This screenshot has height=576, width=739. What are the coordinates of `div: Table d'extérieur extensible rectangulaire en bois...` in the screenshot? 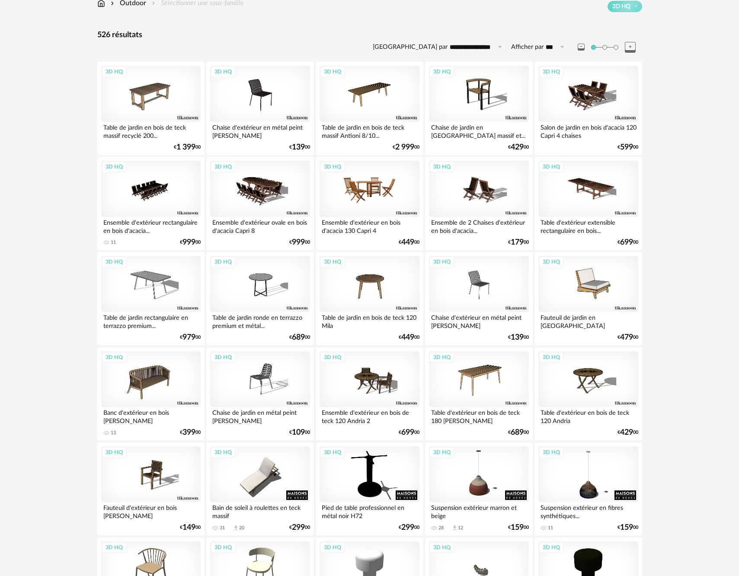 It's located at (588, 226).